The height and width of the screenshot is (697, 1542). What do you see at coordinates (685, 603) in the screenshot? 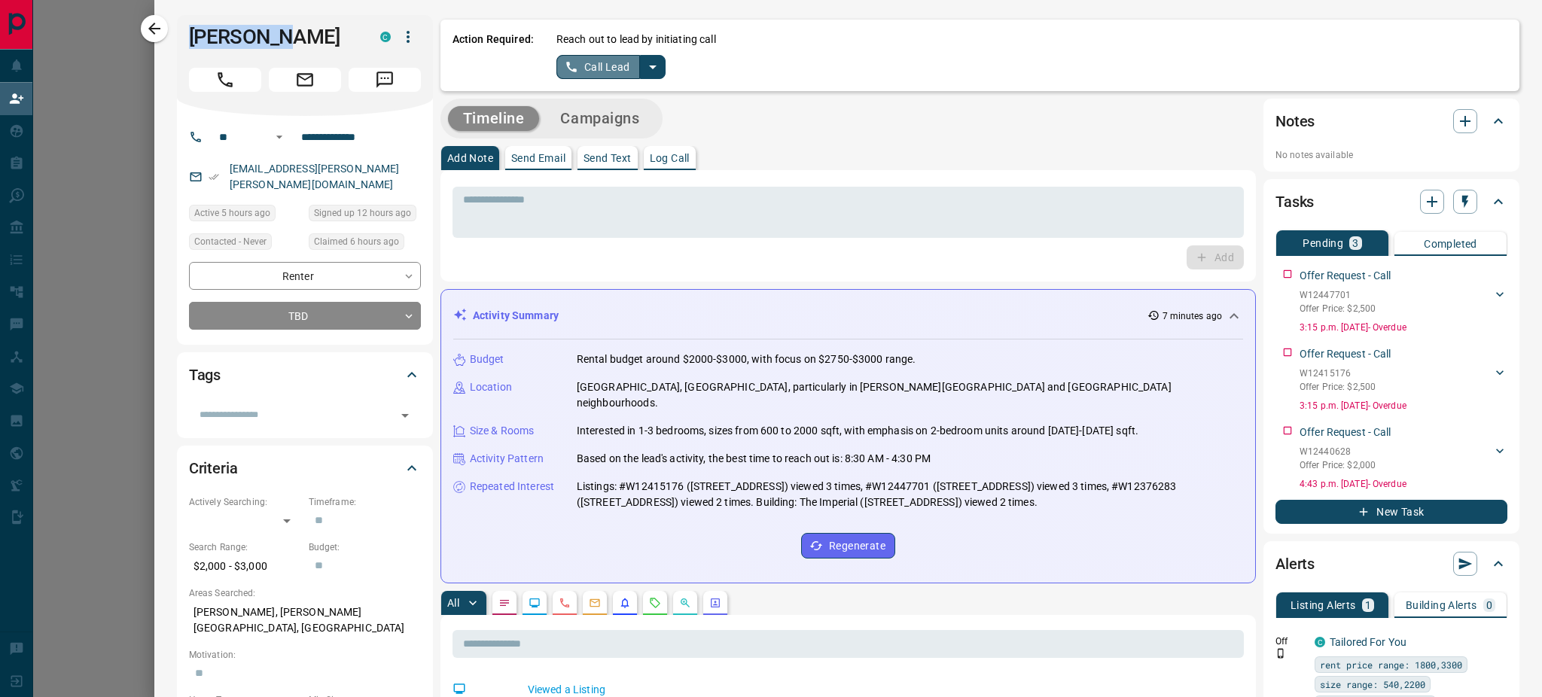
I see `svg: Opportunities` at bounding box center [685, 603].